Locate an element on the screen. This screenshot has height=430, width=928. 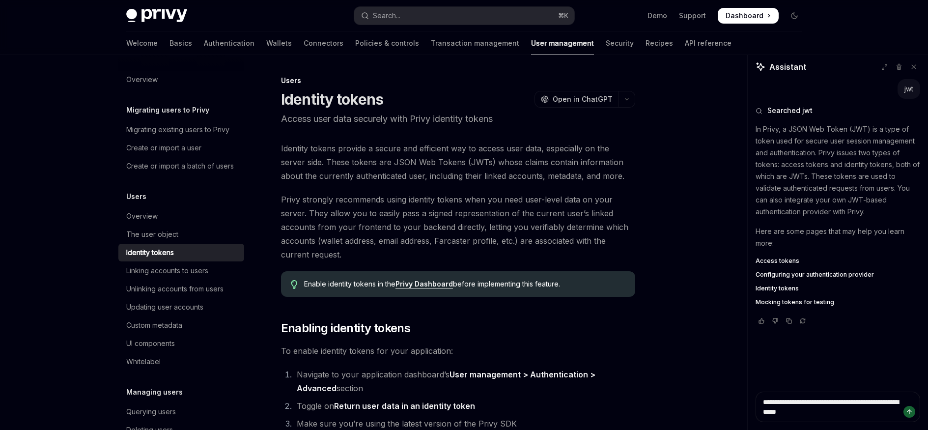
span: Enabling identity tokens is located at coordinates (346, 328).